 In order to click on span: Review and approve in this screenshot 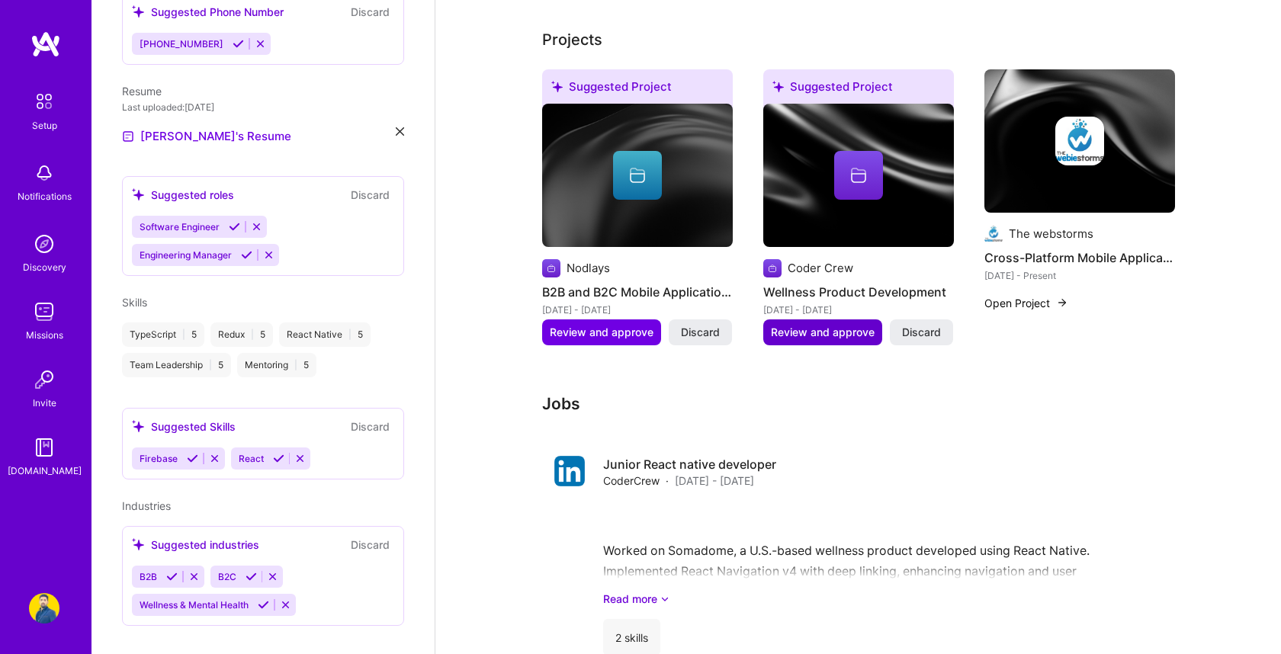, I will do `click(823, 332)`.